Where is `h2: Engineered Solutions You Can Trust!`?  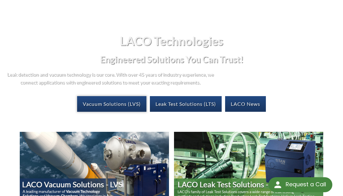
h2: Engineered Solutions You Can Trust! is located at coordinates (171, 59).